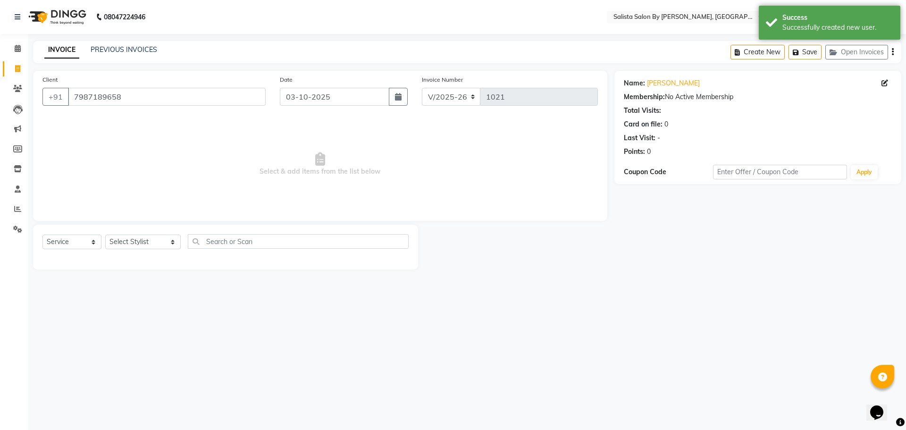 This screenshot has width=906, height=430. What do you see at coordinates (634, 151) in the screenshot?
I see `div: Points:` at bounding box center [634, 151].